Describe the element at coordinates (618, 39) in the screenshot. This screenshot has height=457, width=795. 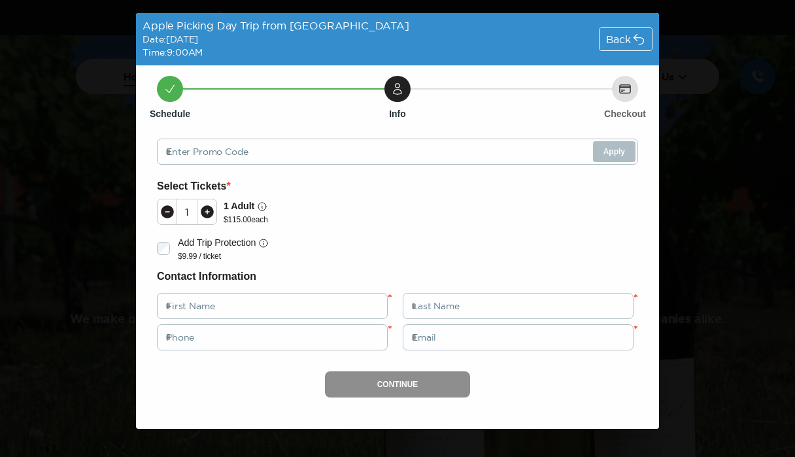
I see `span: Back` at that location.